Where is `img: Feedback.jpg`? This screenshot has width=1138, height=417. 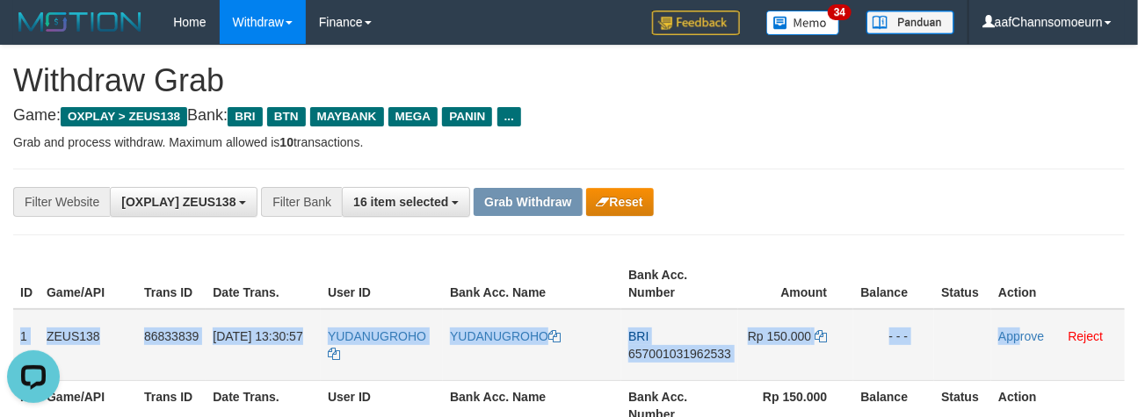
img: Feedback.jpg is located at coordinates (696, 23).